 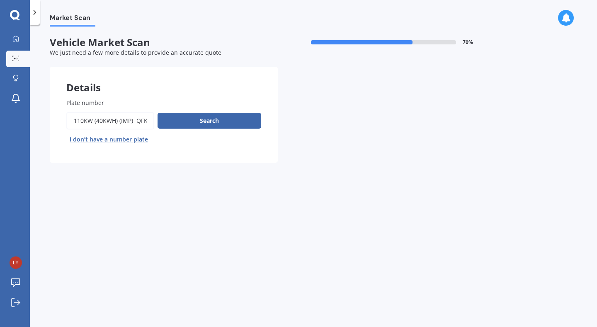 What do you see at coordinates (110, 121) in the screenshot?
I see `input: Enter plate number` at bounding box center [110, 121].